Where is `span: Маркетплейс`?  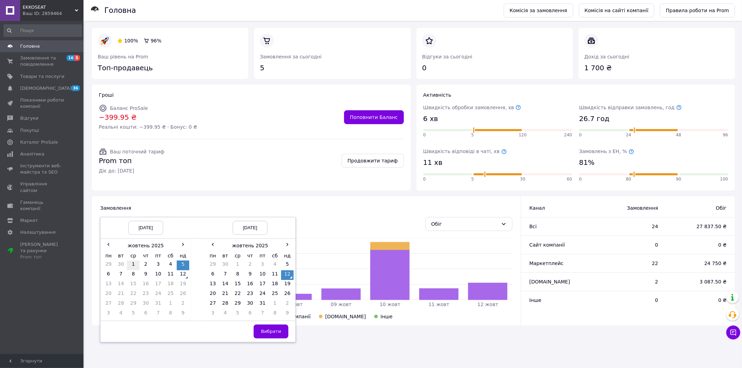 span: Маркетплейс is located at coordinates (546, 263).